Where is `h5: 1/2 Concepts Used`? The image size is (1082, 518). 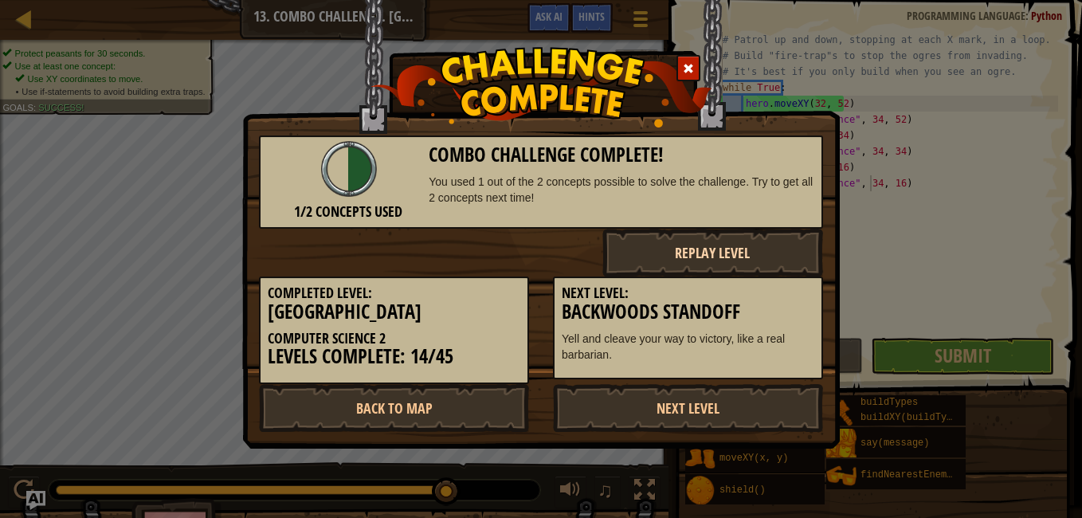 h5: 1/2 Concepts Used is located at coordinates (348, 212).